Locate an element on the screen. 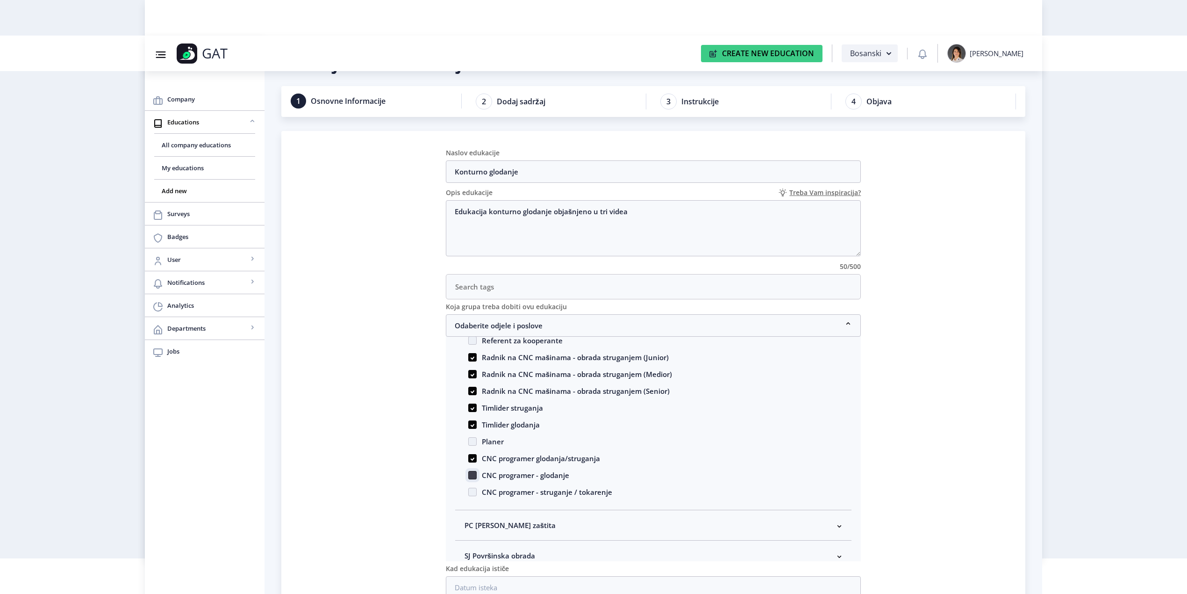 The height and width of the screenshot is (594, 1187). span: Planer is located at coordinates (490, 441).